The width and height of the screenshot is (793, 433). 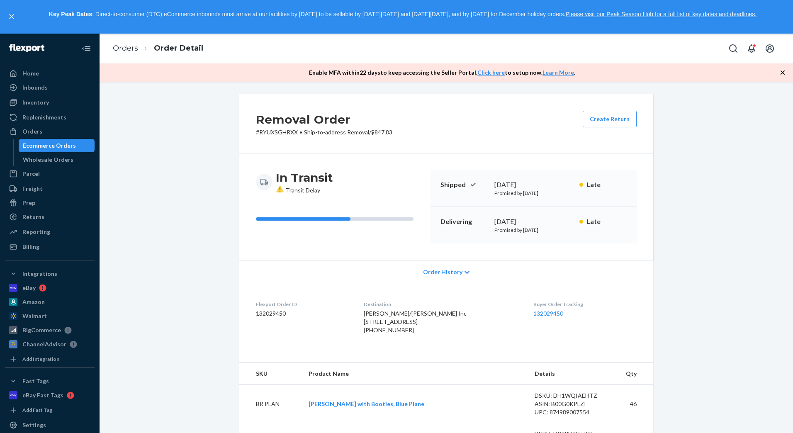 What do you see at coordinates (36, 381) in the screenshot?
I see `div: Fast Tags` at bounding box center [36, 381].